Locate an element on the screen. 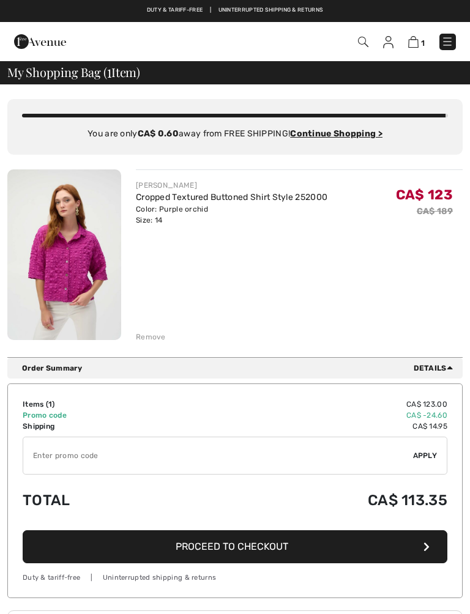  s: CA$ 189 is located at coordinates (434, 211).